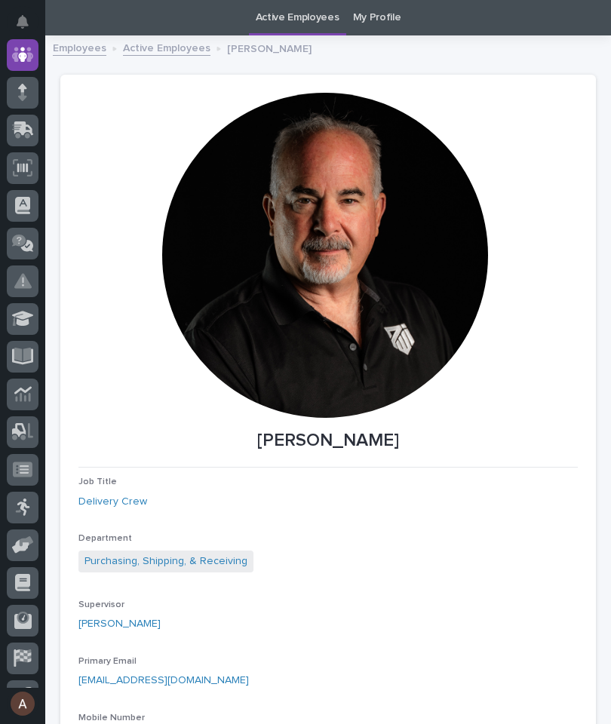  I want to click on button: users-avatar, so click(23, 703).